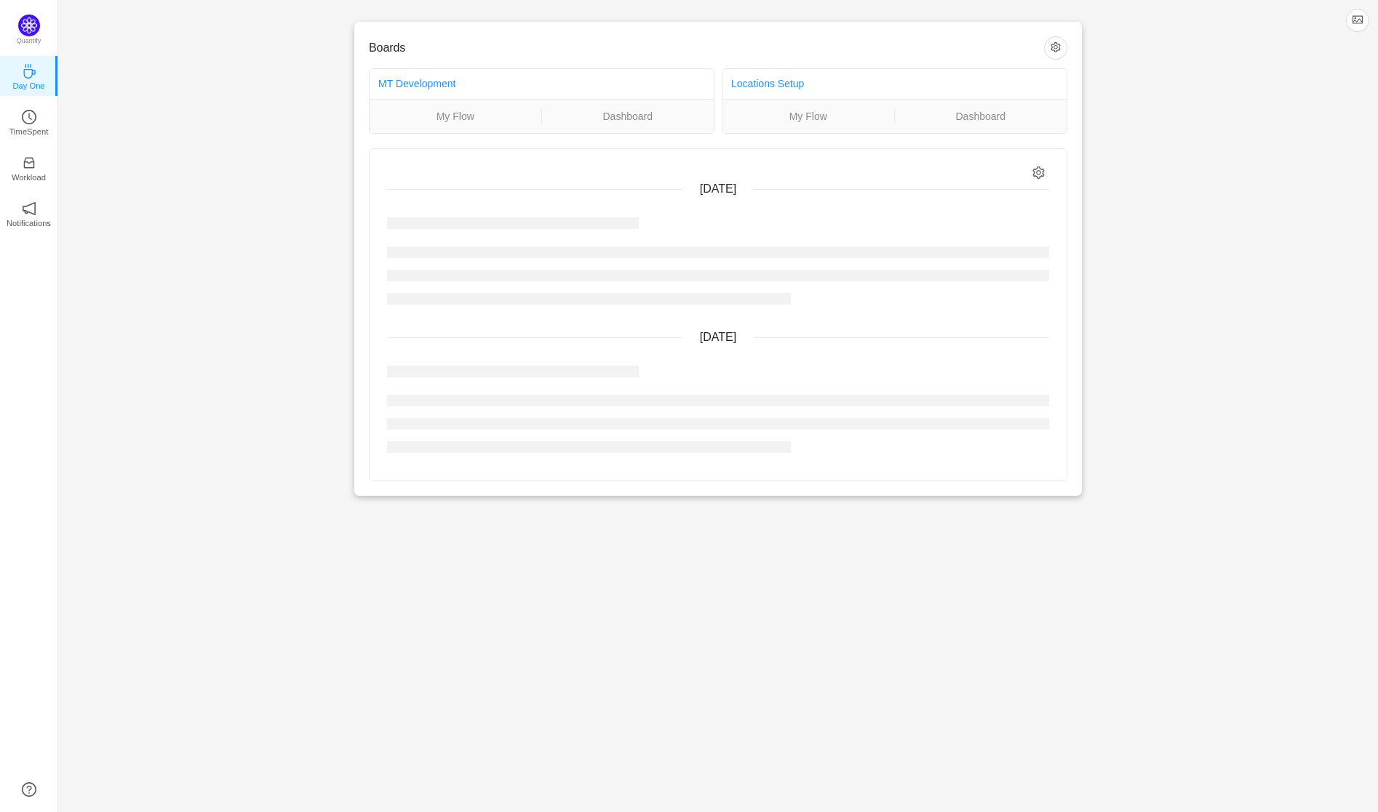 This screenshot has width=1378, height=812. What do you see at coordinates (417, 84) in the screenshot?
I see `a: MT Development` at bounding box center [417, 84].